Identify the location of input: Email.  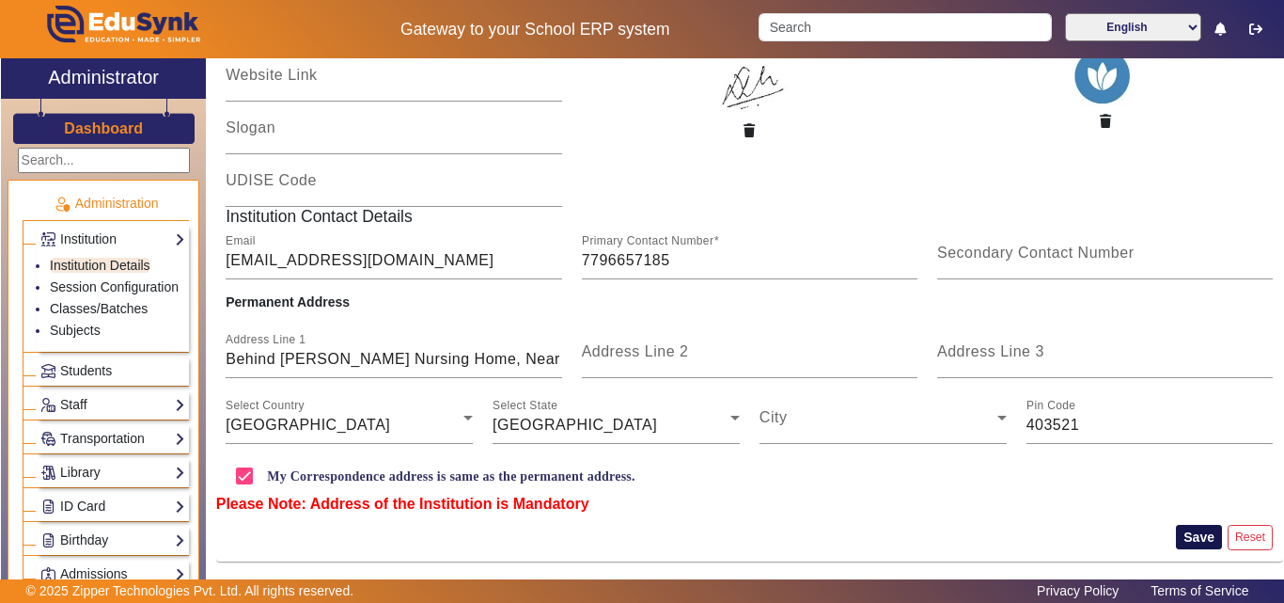
(393, 260).